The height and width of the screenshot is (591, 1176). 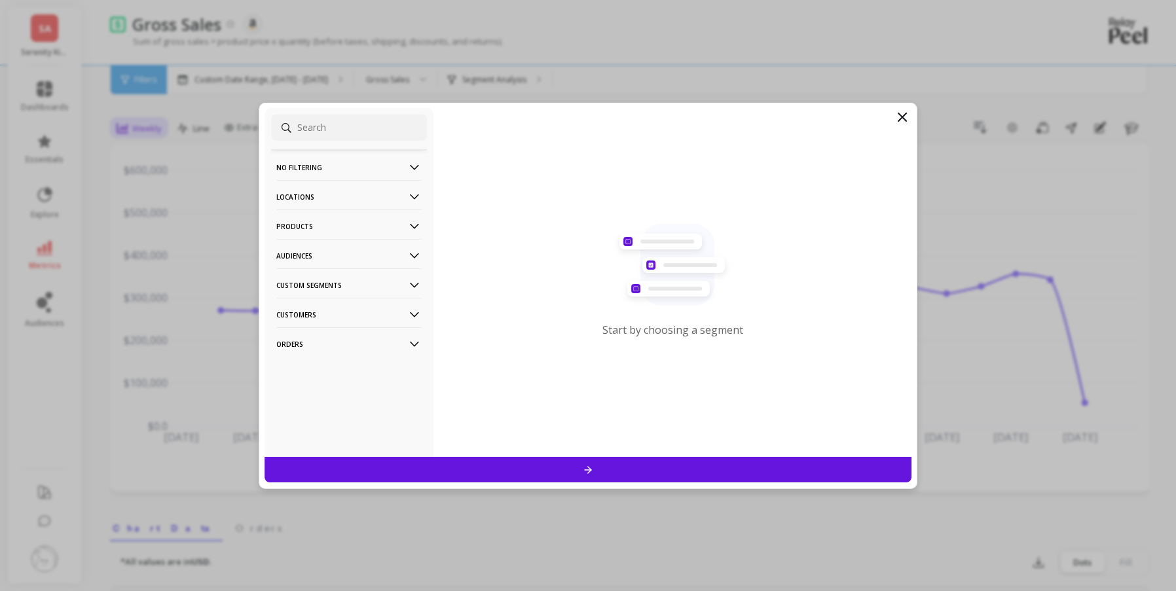 I want to click on p: Custom Segments, so click(x=349, y=285).